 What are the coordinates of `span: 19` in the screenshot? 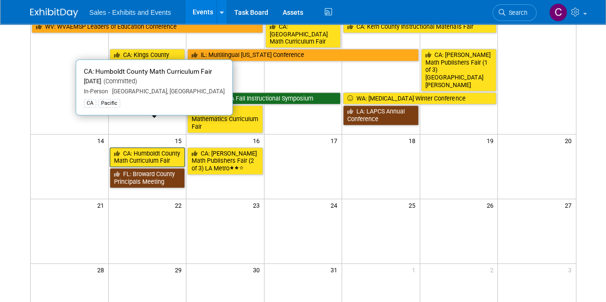 It's located at (491, 140).